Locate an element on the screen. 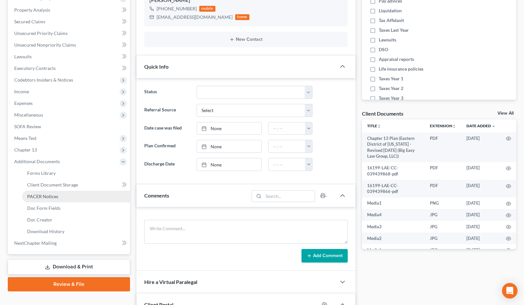 Image resolution: width=524 pixels, height=305 pixels. label: Discharge Date is located at coordinates (167, 164).